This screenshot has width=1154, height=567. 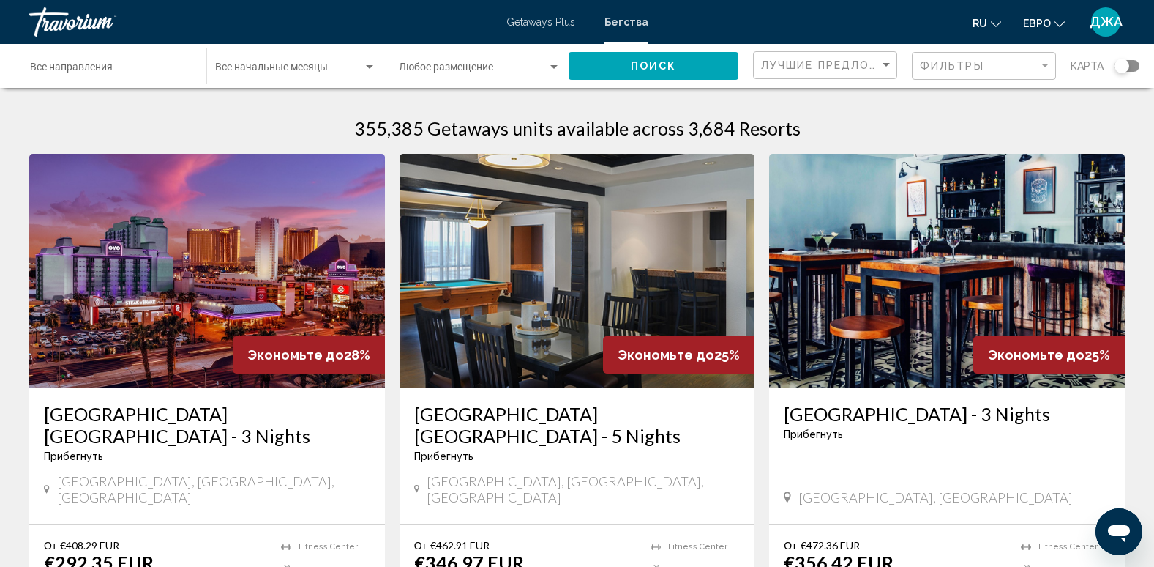 What do you see at coordinates (261, 22) in the screenshot?
I see `a: Травориум` at bounding box center [261, 22].